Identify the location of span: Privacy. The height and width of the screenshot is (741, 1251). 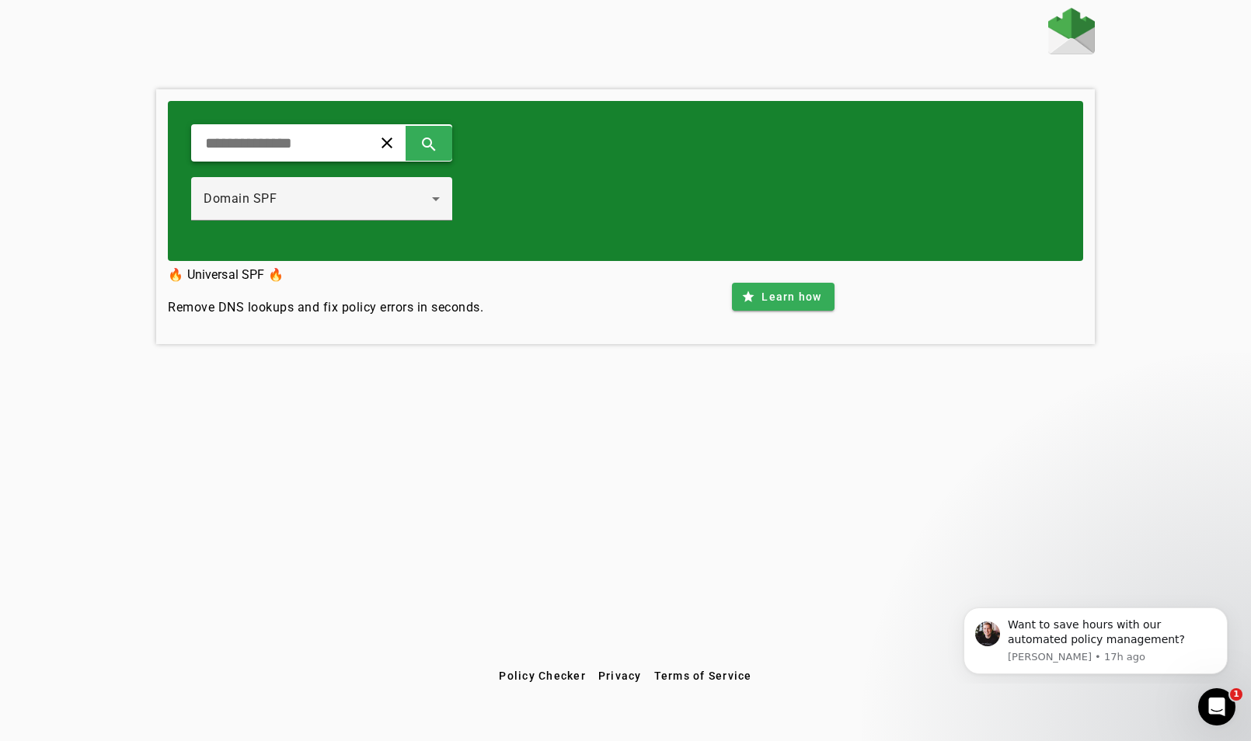
(620, 676).